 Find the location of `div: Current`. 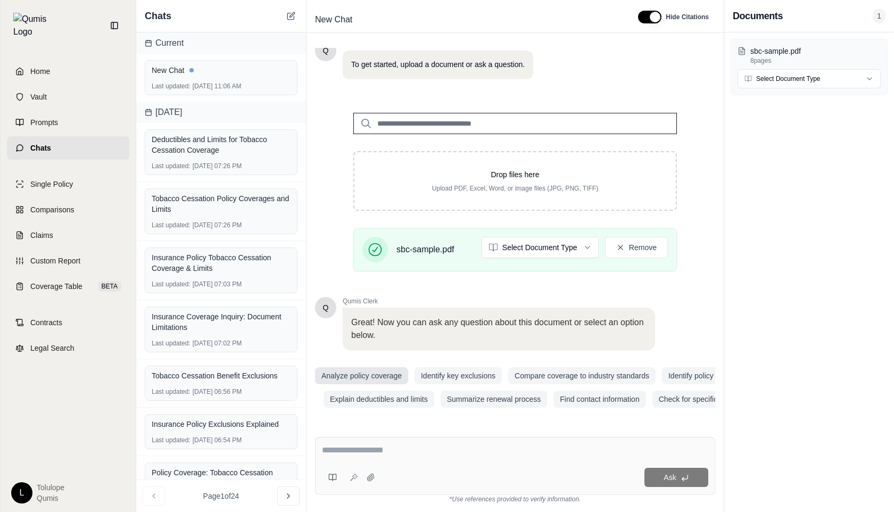

div: Current is located at coordinates (221, 43).